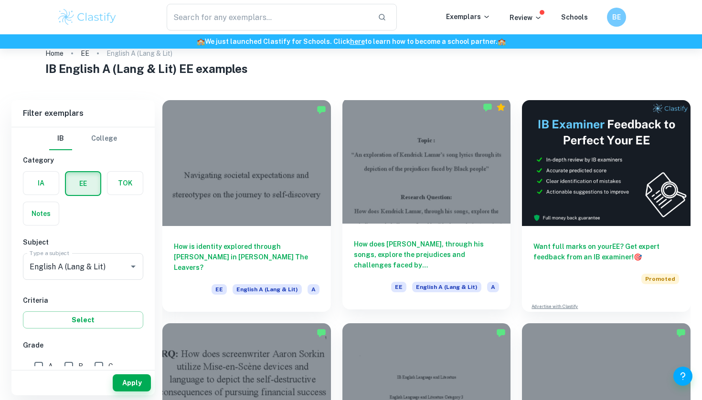 This screenshot has height=400, width=702. What do you see at coordinates (83, 242) in the screenshot?
I see `h6: Subject` at bounding box center [83, 242].